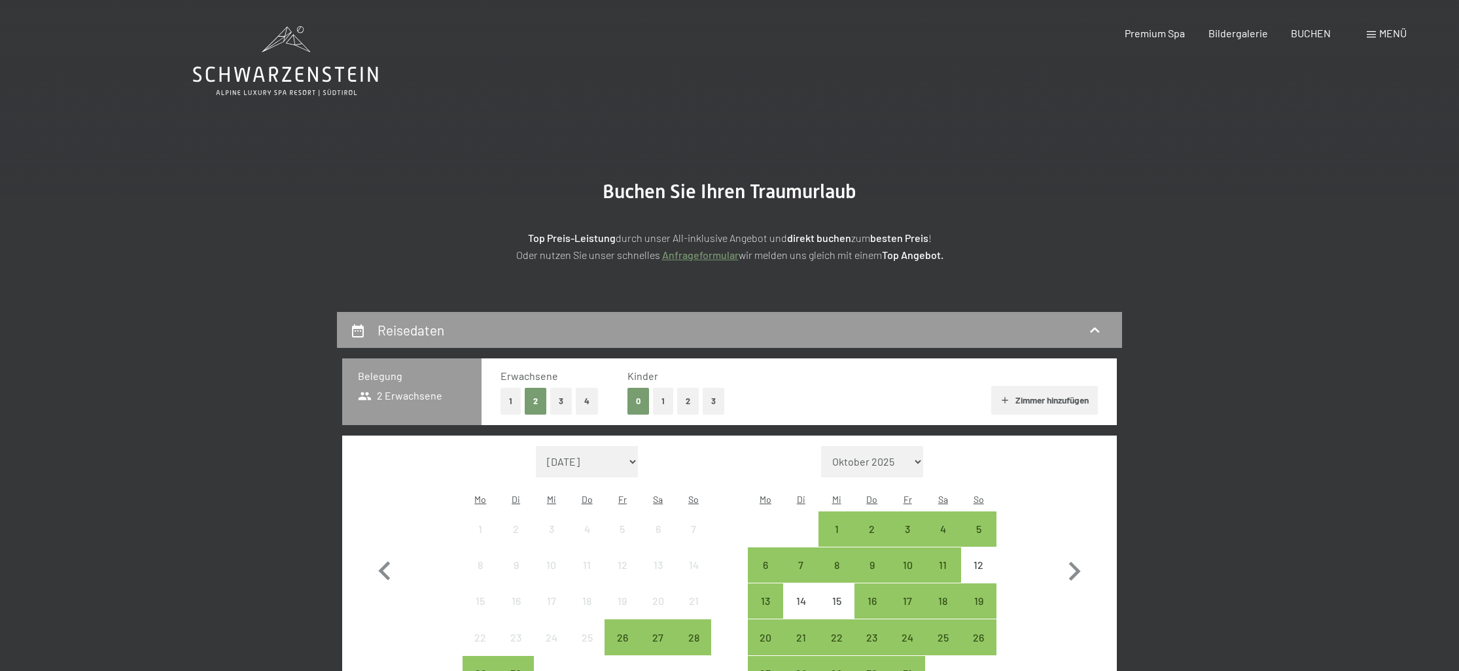 This screenshot has height=671, width=1459. What do you see at coordinates (979, 540) in the screenshot?
I see `div: 5` at bounding box center [979, 540].